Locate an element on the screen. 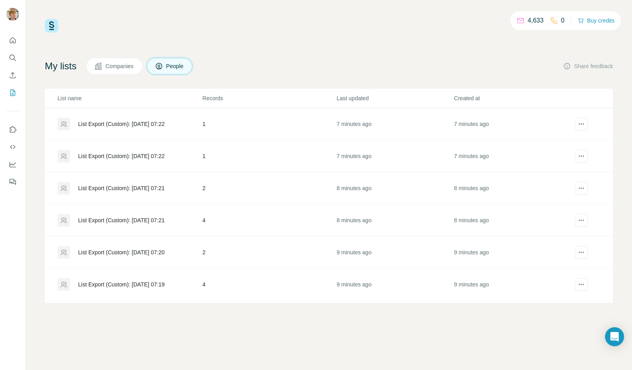 The height and width of the screenshot is (370, 632). span: People is located at coordinates (175, 66).